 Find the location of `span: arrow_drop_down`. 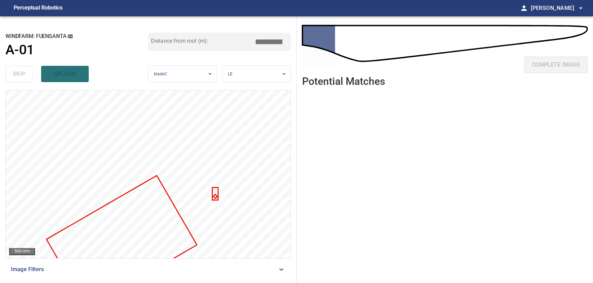

span: arrow_drop_down is located at coordinates (581, 8).